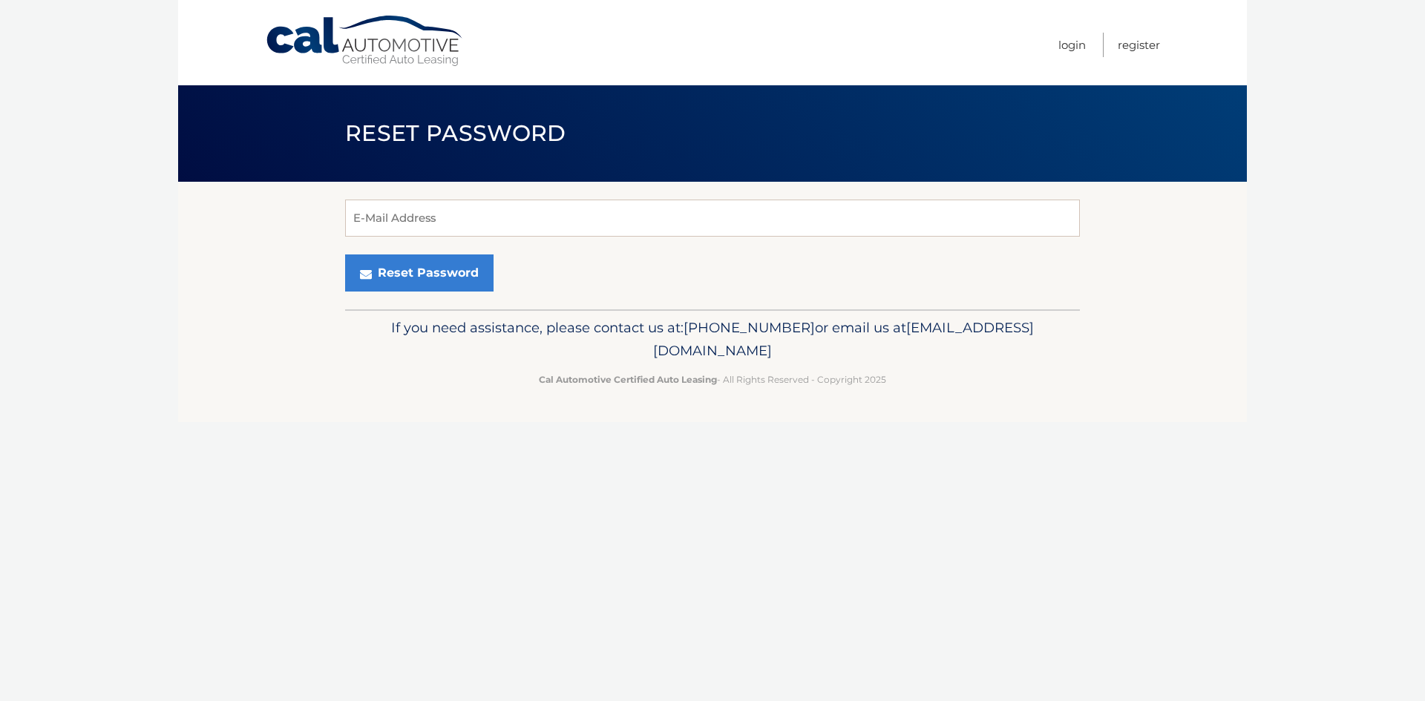  Describe the element at coordinates (365, 41) in the screenshot. I see `a: Cal Automotive` at that location.